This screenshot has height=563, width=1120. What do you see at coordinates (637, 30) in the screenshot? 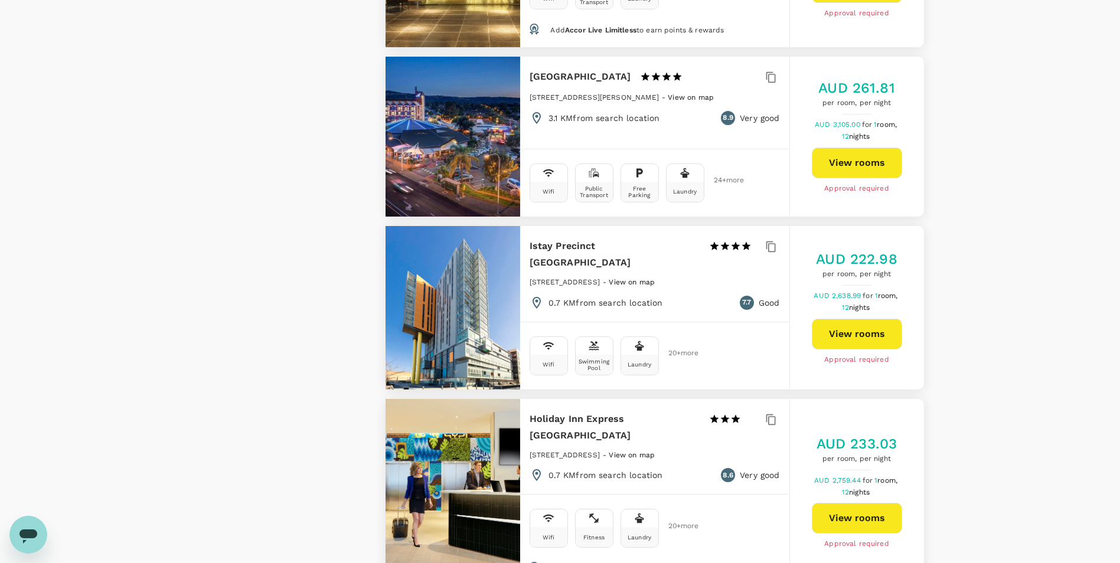
I see `span: Add to earn points & rewards` at bounding box center [637, 30].